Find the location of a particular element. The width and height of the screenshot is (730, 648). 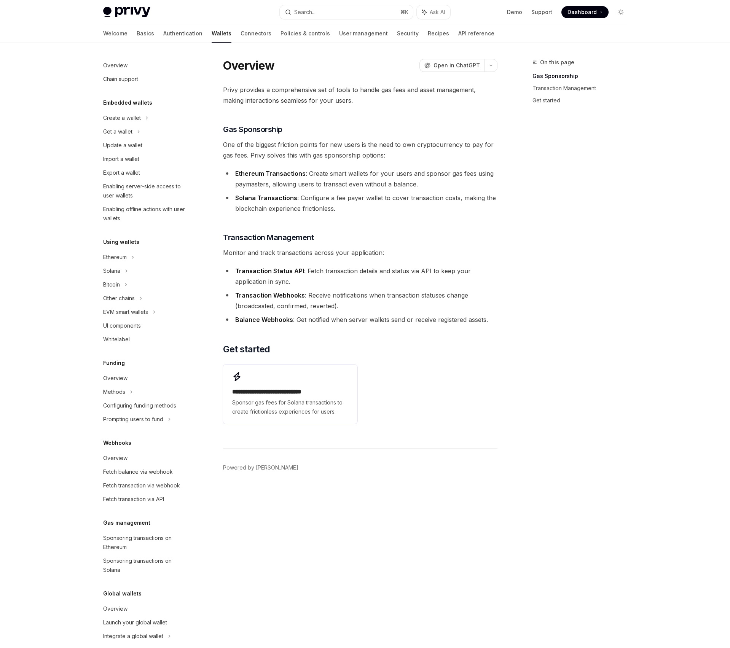

div: EVM smart wallets is located at coordinates (126, 312).